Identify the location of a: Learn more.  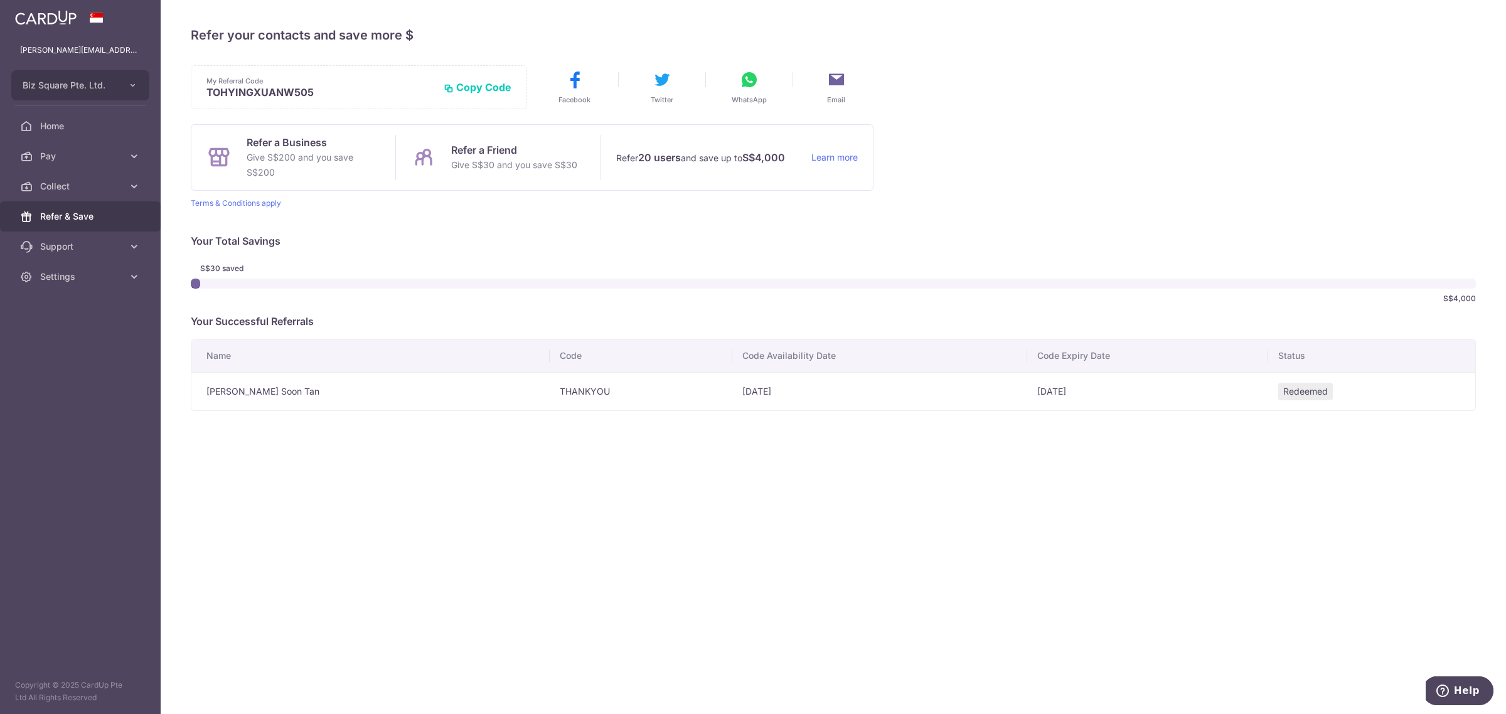
(835, 158).